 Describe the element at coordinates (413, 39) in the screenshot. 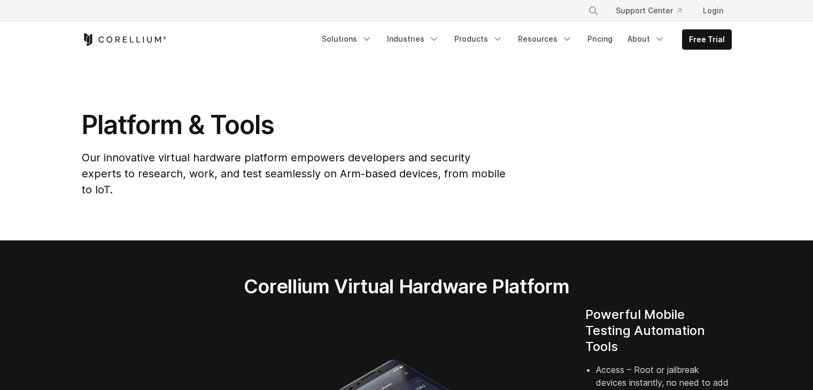

I see `a: Industries` at that location.